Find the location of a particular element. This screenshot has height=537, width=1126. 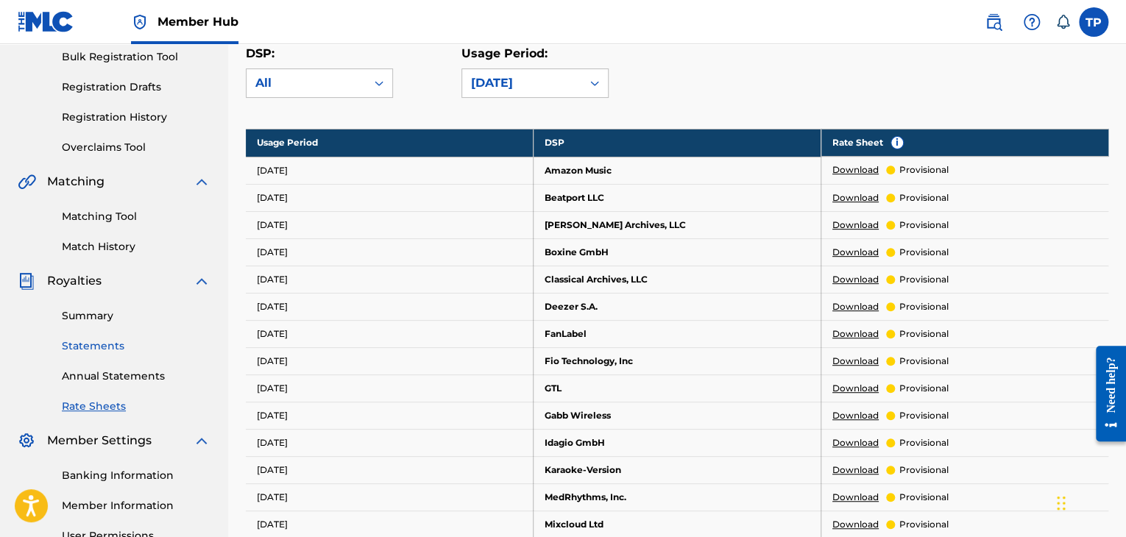

td: FanLabel is located at coordinates (677, 333).